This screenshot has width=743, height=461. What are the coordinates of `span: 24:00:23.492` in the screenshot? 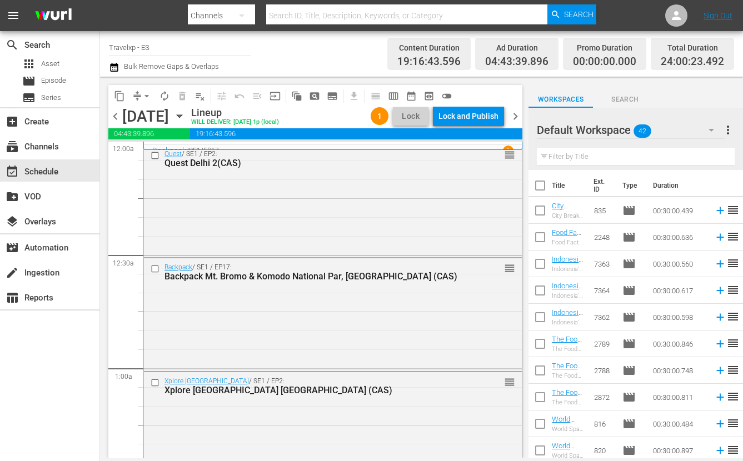 It's located at (693, 62).